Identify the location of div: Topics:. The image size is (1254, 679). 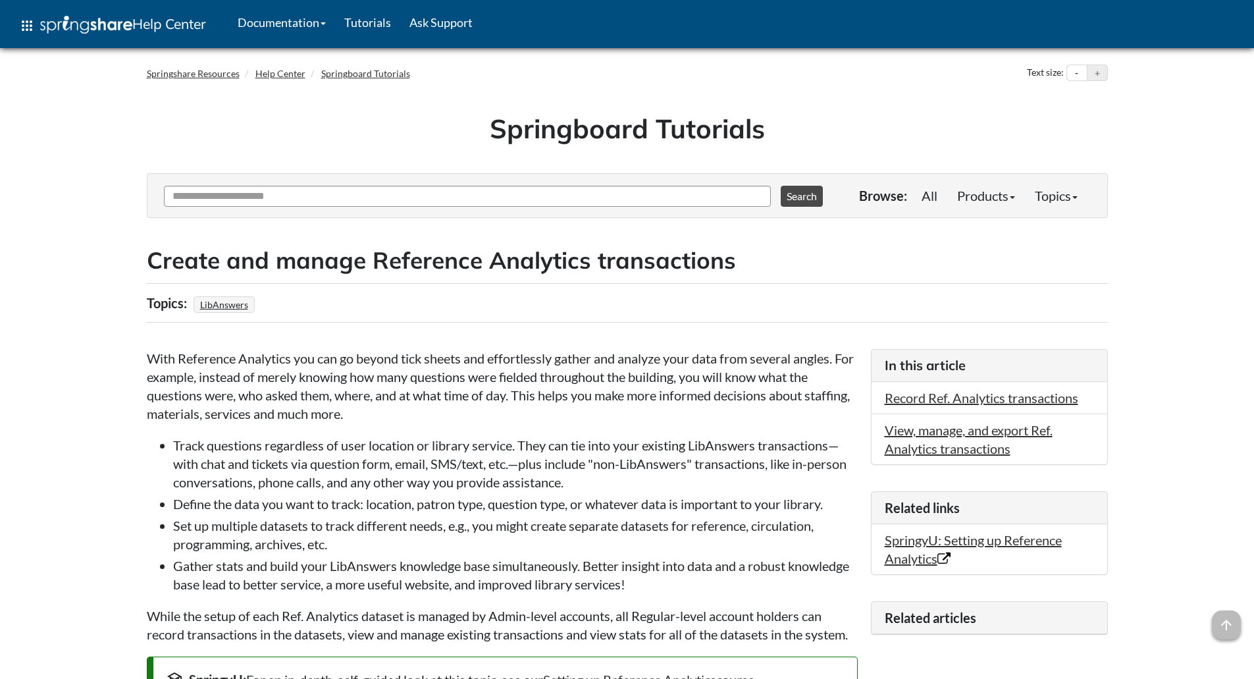
(169, 303).